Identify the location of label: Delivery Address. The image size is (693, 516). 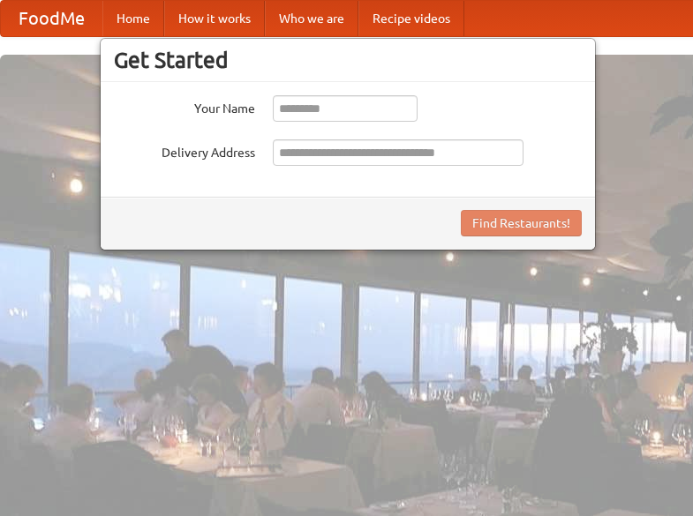
(185, 150).